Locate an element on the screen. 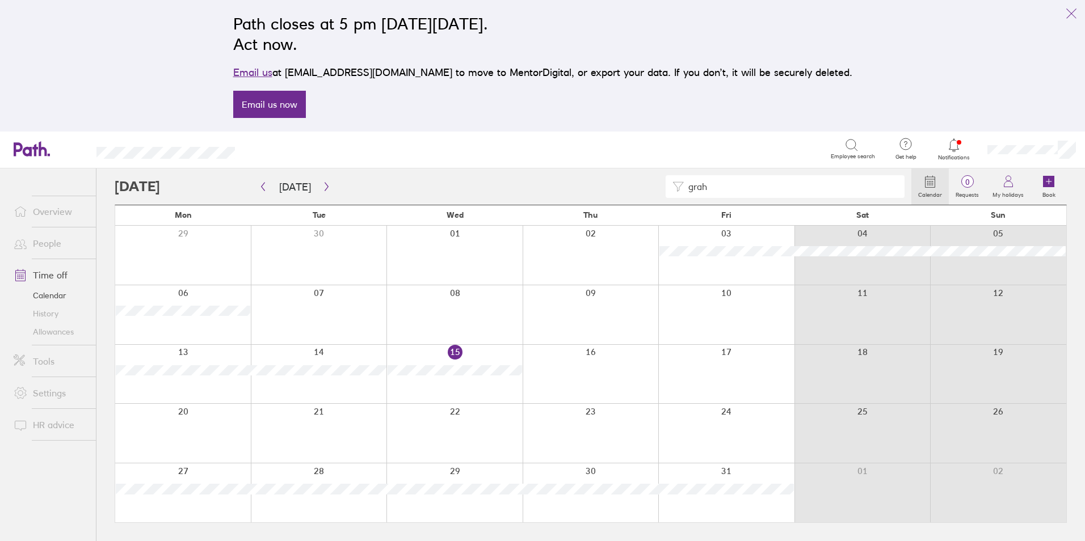 This screenshot has height=541, width=1085. a: Notifications is located at coordinates (954, 149).